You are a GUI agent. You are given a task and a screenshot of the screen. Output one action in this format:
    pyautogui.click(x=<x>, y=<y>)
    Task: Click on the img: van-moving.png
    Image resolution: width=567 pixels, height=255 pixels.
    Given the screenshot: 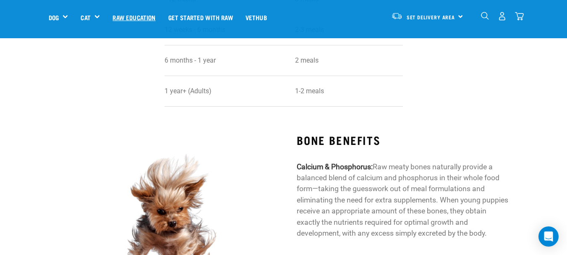 What is the action you would take?
    pyautogui.click(x=397, y=16)
    